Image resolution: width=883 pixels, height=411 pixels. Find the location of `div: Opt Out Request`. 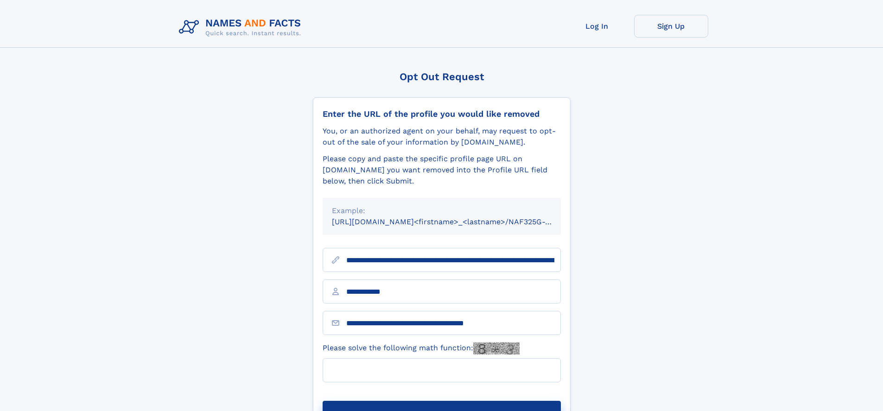

div: Opt Out Request is located at coordinates (442, 76).